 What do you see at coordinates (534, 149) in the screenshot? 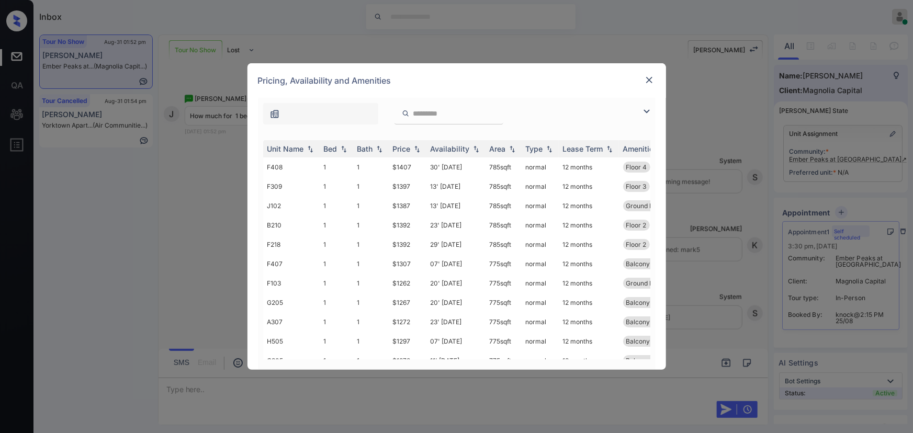
I see `div: Type` at bounding box center [534, 149].